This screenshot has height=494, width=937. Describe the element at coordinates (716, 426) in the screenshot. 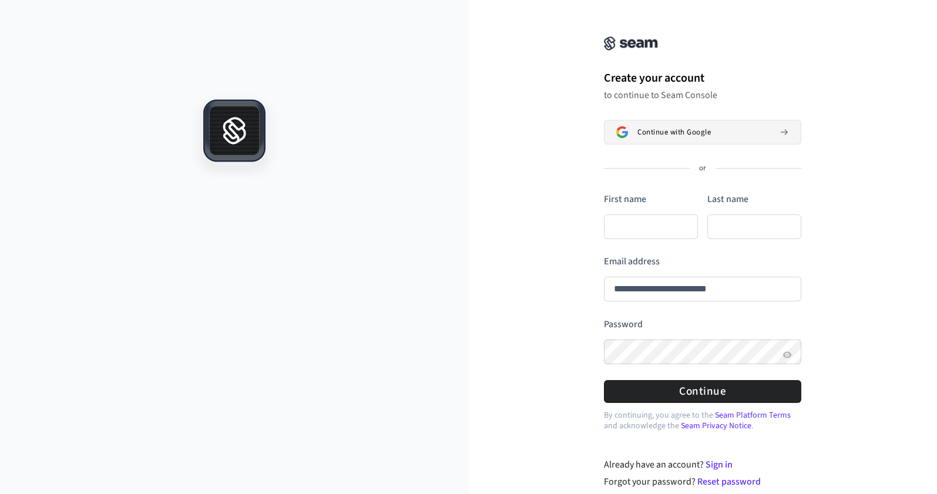

I see `a: Seam Privacy Notice` at that location.